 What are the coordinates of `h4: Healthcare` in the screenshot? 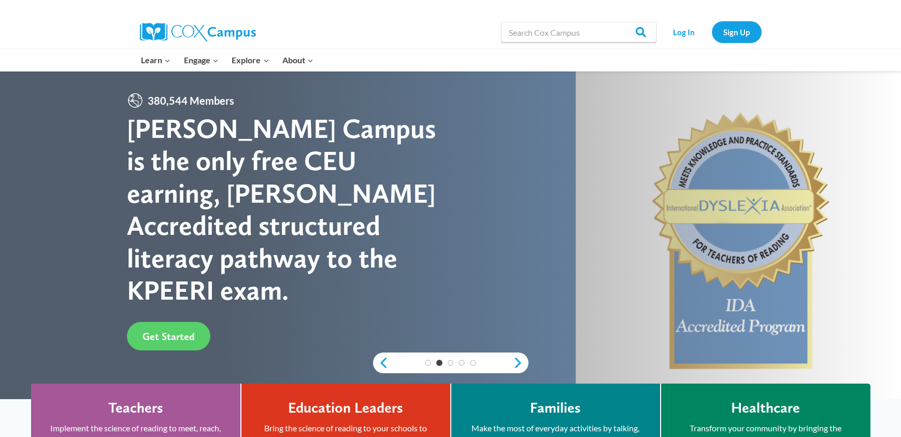 It's located at (765, 408).